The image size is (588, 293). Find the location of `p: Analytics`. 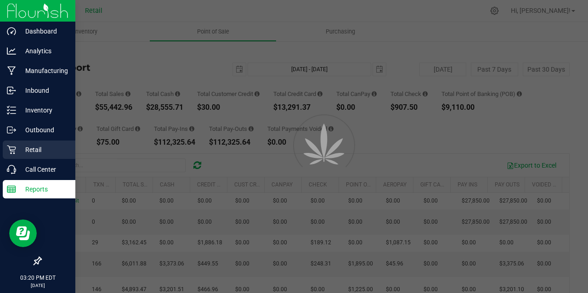

p: Analytics is located at coordinates (44, 51).